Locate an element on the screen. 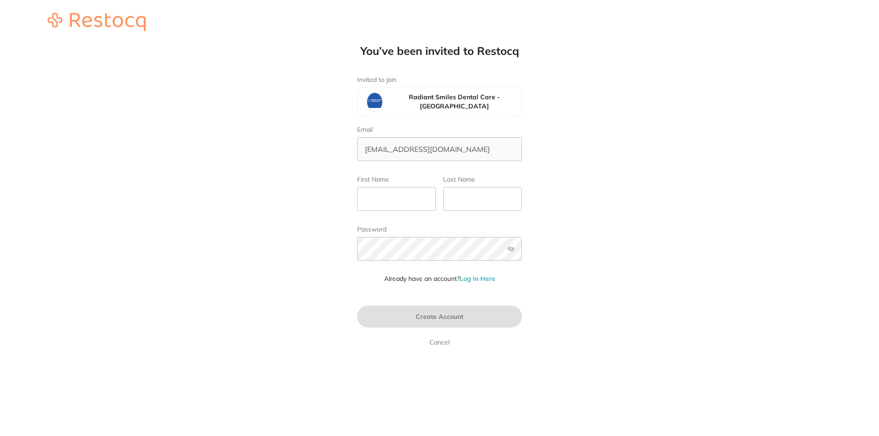 This screenshot has height=436, width=879. a: Log In Here is located at coordinates (477, 279).